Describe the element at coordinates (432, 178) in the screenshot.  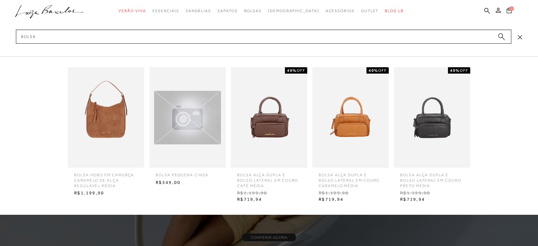
I see `span: BOLSA ALÇA DUPLA E BOLSO LATERAL EM COURO PRETO MÉDIA` at that location.